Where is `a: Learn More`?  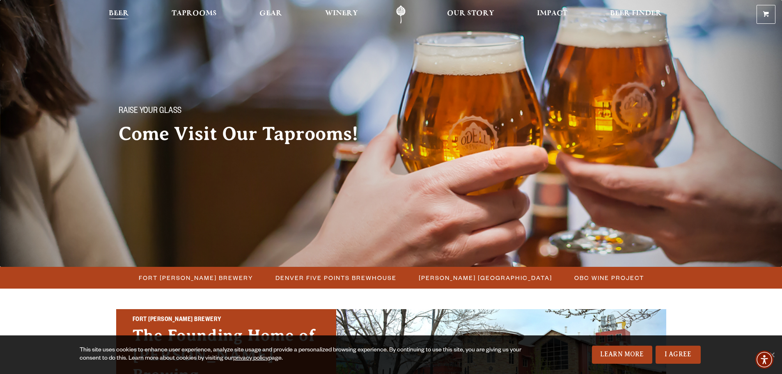
a: Learn More is located at coordinates (622, 355).